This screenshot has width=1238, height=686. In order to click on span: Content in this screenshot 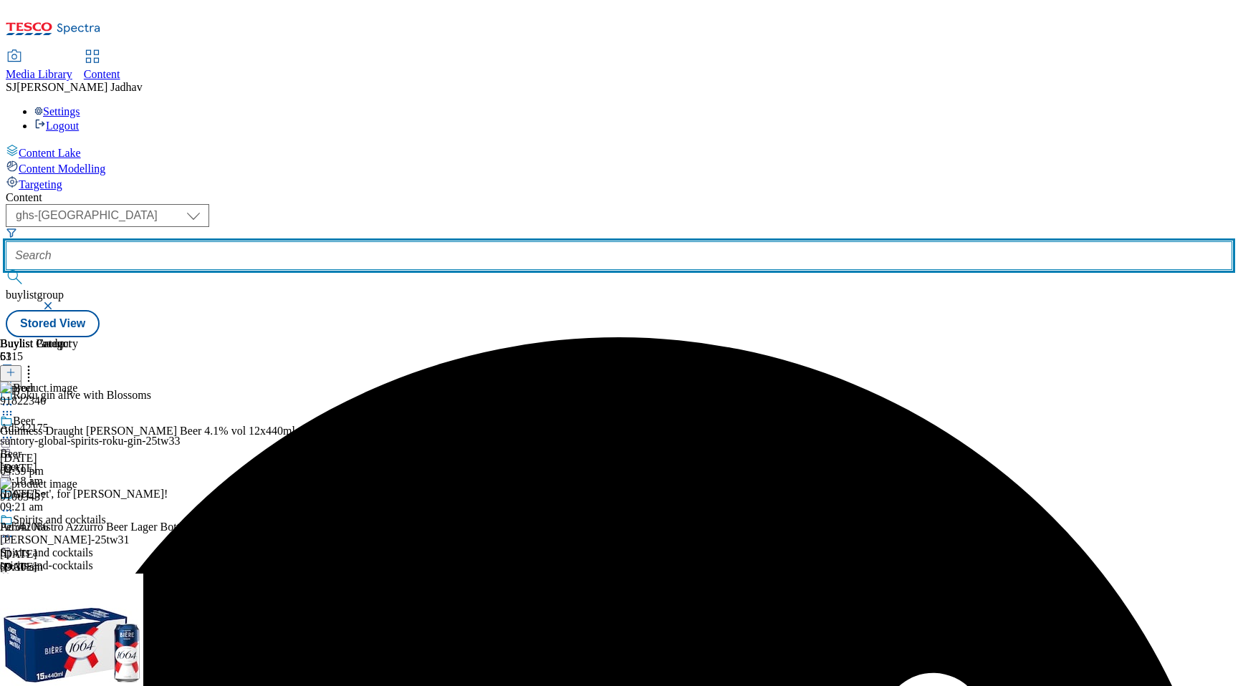, I will do `click(102, 74)`.